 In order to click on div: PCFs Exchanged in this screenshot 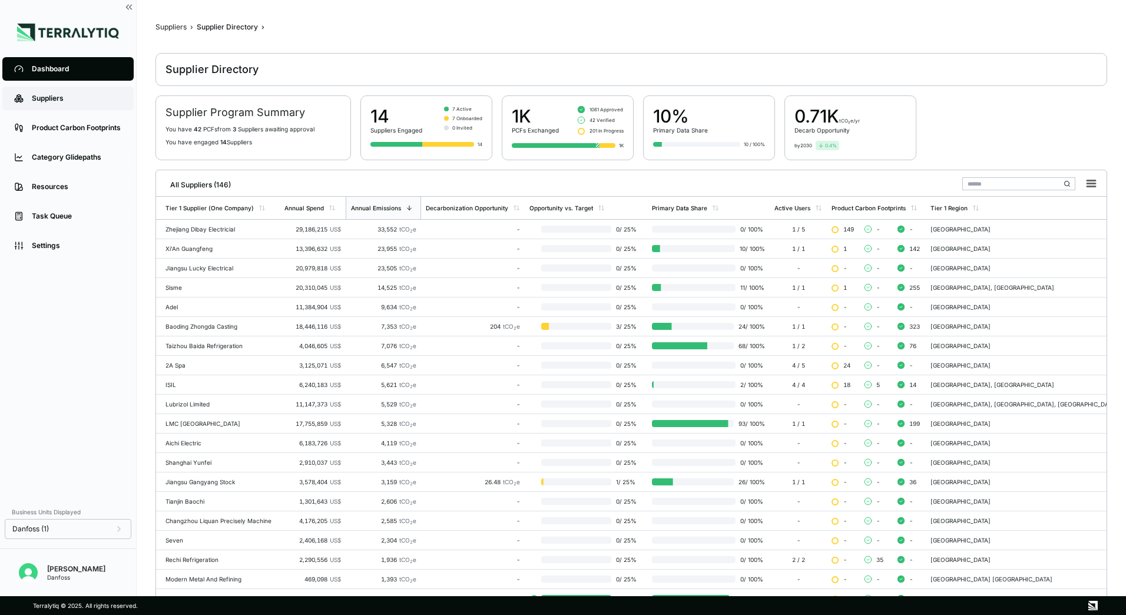, I will do `click(535, 130)`.